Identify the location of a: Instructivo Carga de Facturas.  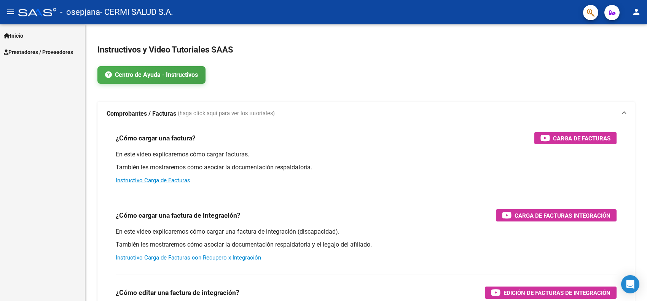
(153, 181).